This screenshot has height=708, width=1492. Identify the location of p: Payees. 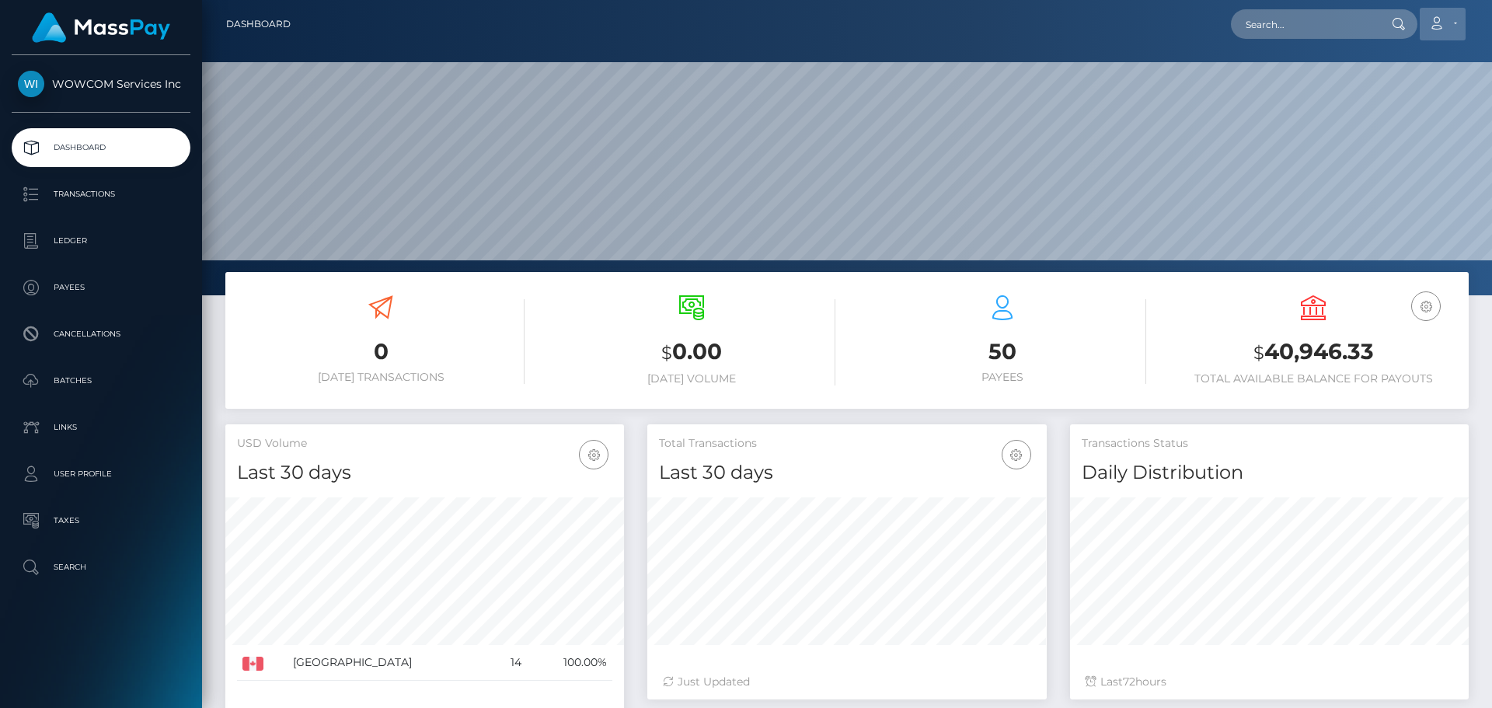
(101, 287).